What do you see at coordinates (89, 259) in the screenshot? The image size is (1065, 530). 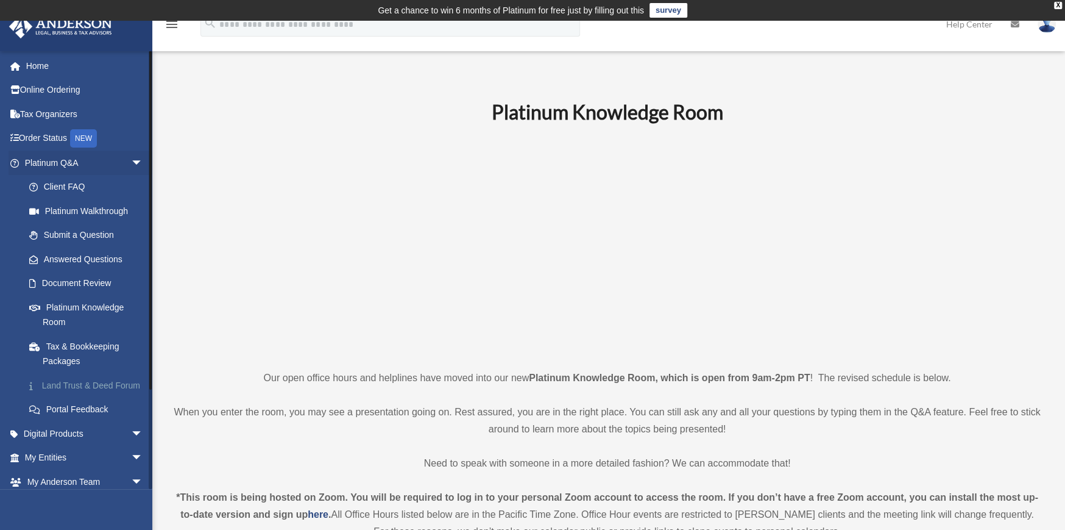 I see `a: Answered Questions` at bounding box center [89, 259].